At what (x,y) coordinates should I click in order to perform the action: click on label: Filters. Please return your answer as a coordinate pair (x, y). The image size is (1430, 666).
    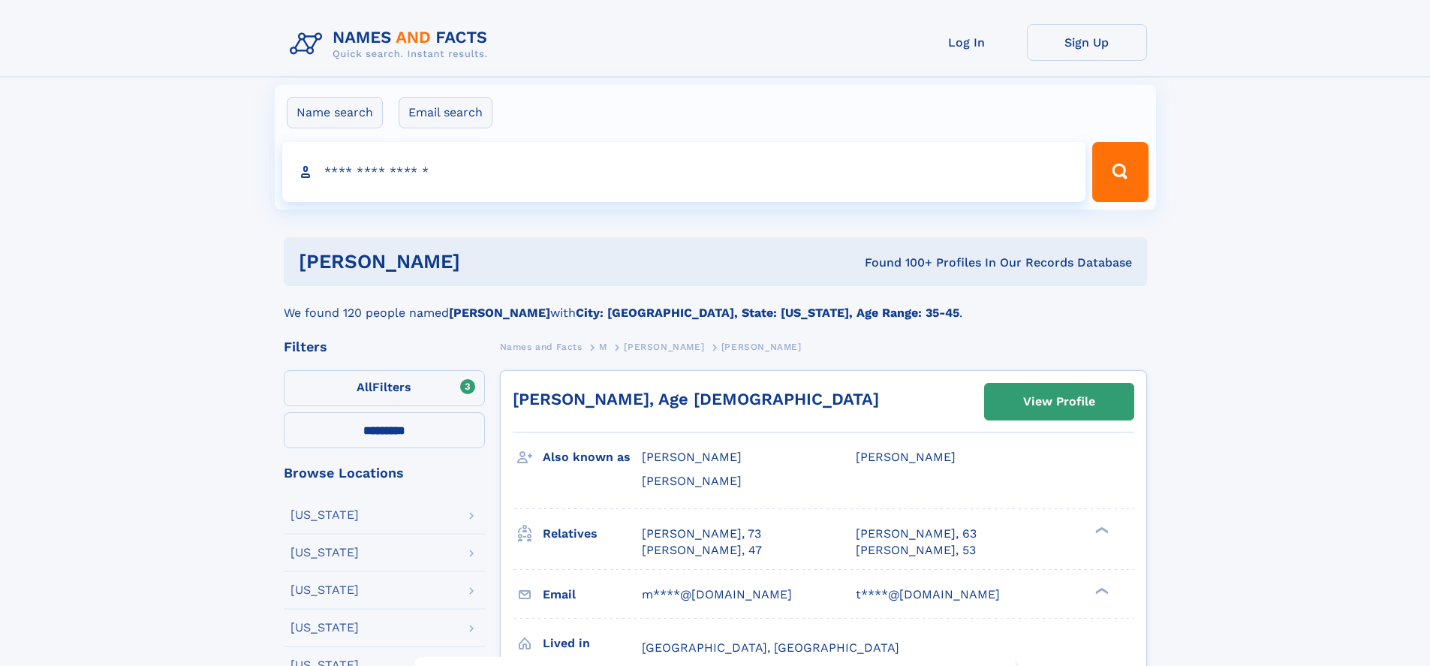
    Looking at the image, I should click on (384, 388).